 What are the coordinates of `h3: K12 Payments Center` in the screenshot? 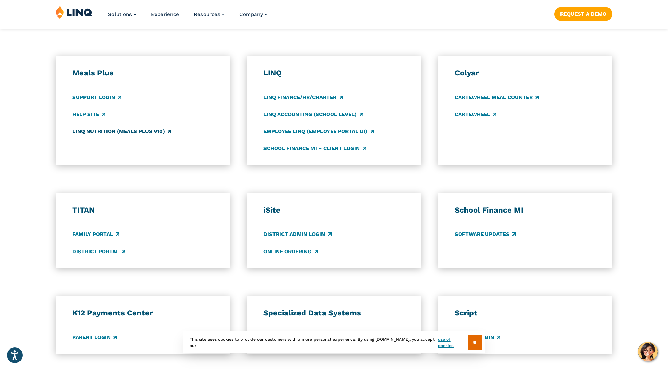 It's located at (143, 313).